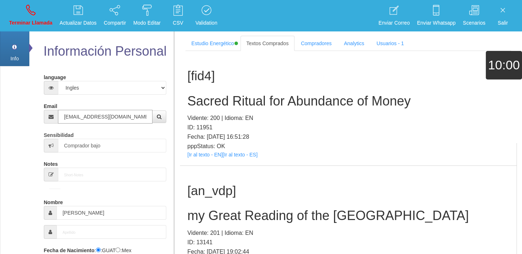  What do you see at coordinates (98, 250) in the screenshot?
I see `input: :Quechi GUAT` at bounding box center [98, 250].